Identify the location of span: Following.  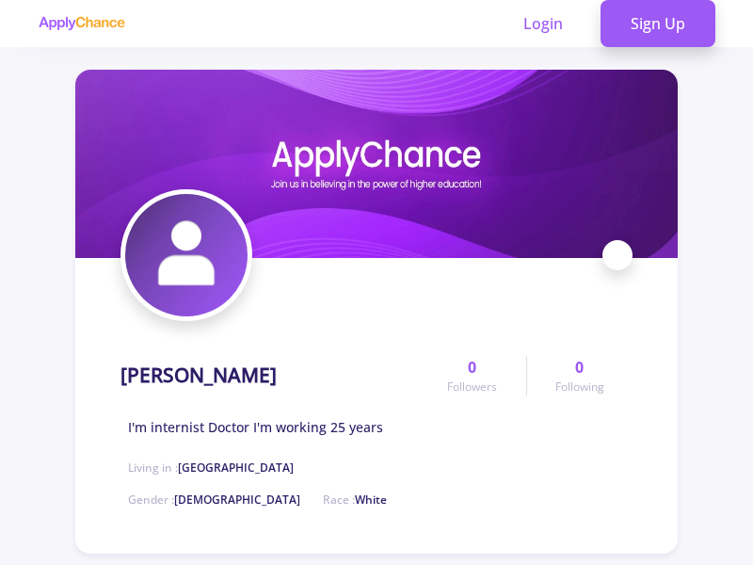
(580, 387).